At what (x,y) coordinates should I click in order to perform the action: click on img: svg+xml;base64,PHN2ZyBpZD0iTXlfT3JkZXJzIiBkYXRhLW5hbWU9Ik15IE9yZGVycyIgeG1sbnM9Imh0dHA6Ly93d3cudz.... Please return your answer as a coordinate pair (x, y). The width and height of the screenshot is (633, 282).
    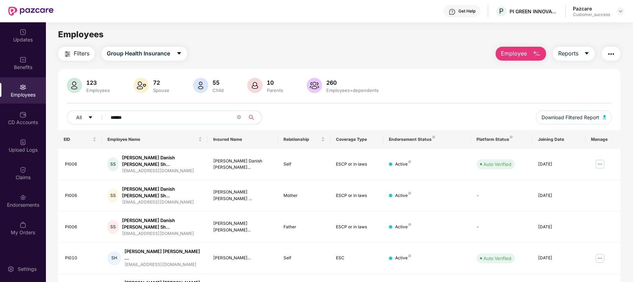
    Looking at the image, I should click on (23, 224).